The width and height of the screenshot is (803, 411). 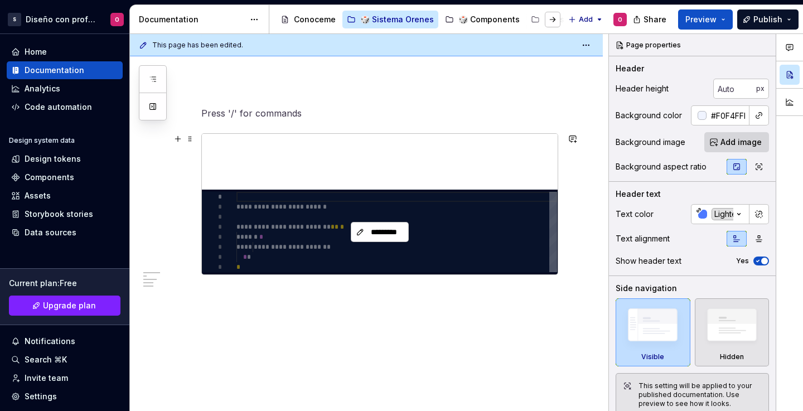 I want to click on div: Settings, so click(x=41, y=396).